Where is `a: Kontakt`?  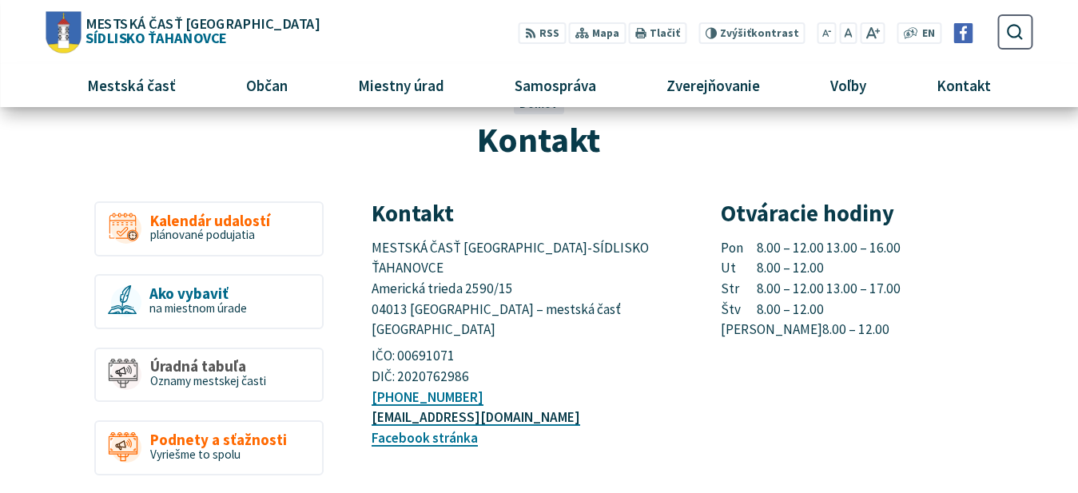 a: Kontakt is located at coordinates (964, 86).